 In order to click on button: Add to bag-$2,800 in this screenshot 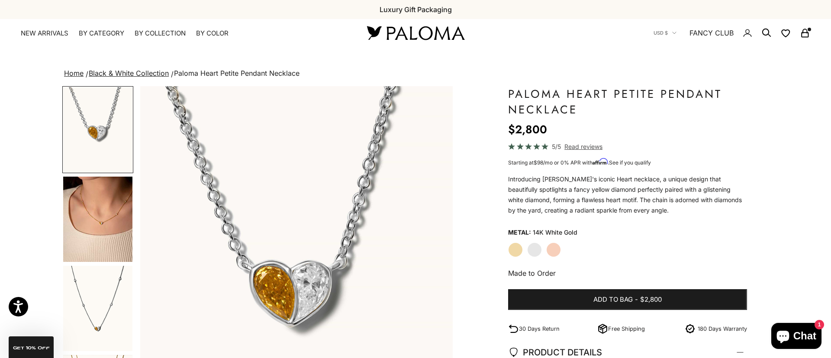, I will do `click(627, 299)`.